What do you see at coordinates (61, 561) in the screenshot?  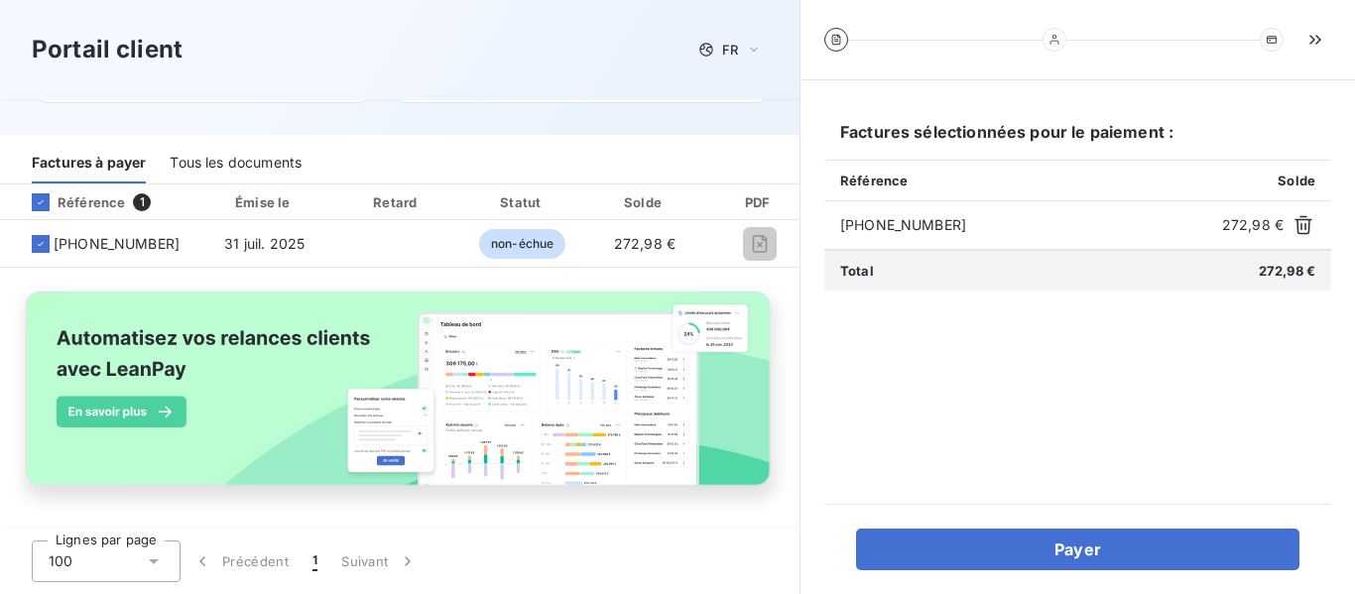 I see `span: 100` at bounding box center [61, 561].